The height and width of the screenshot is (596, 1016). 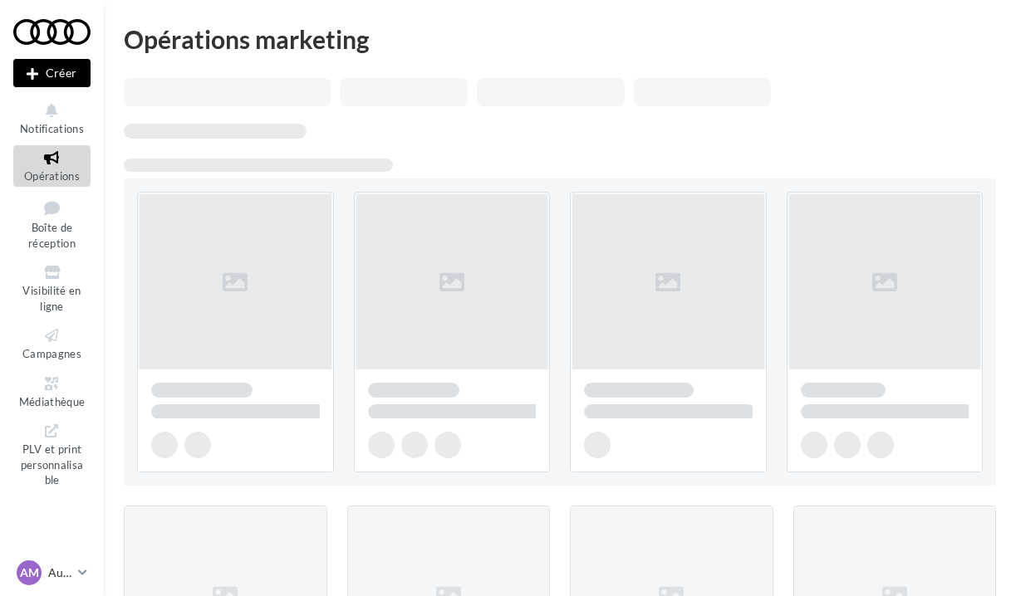 What do you see at coordinates (51, 73) in the screenshot?
I see `div: Nouvelle campagne` at bounding box center [51, 73].